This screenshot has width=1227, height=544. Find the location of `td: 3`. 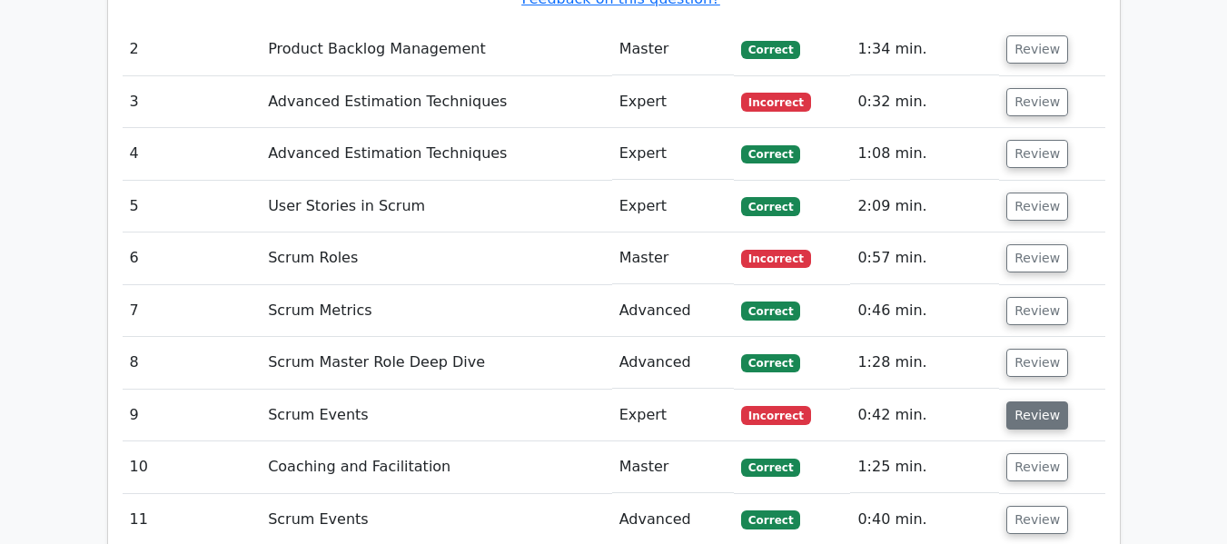

td: 3 is located at coordinates (192, 102).